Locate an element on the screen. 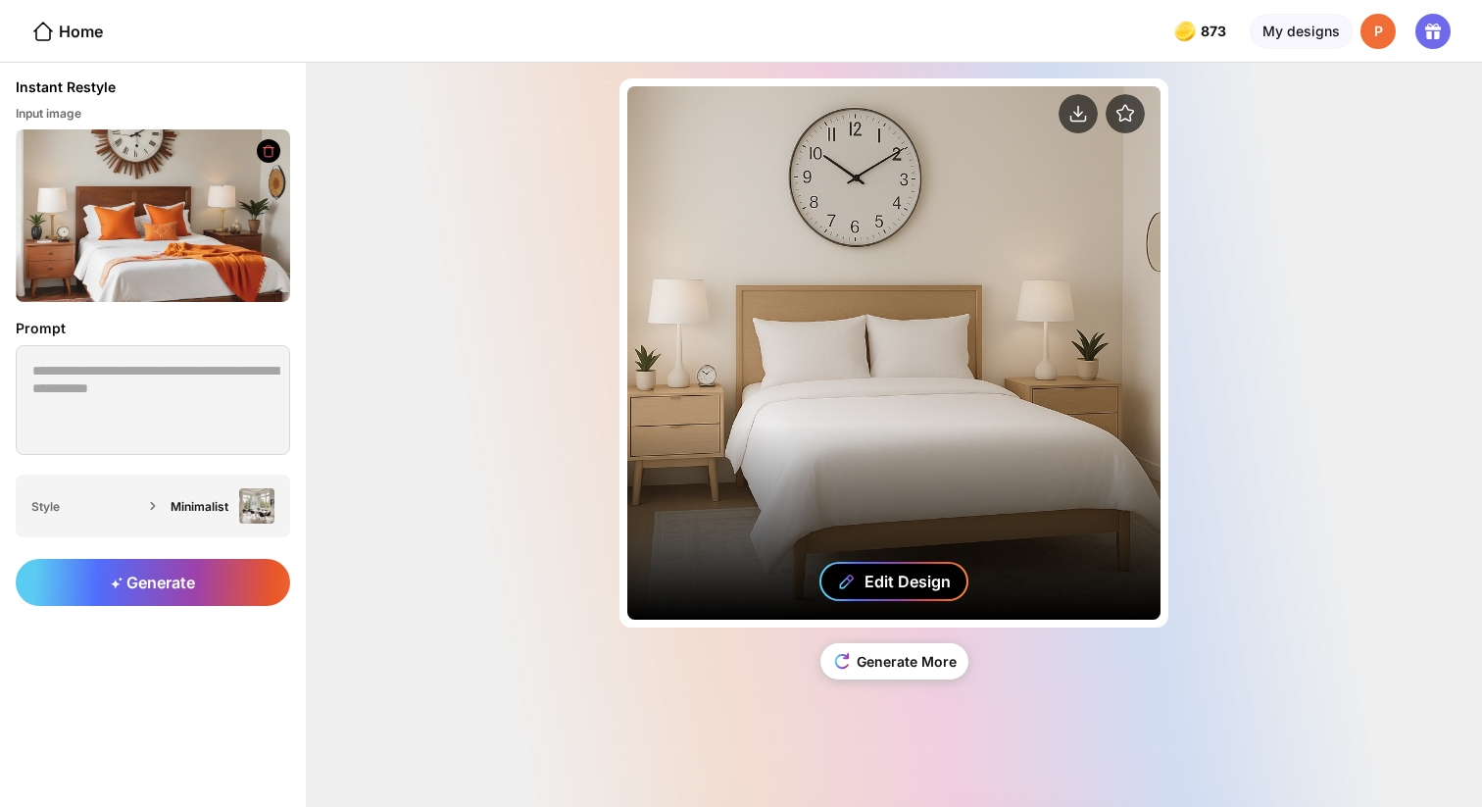 This screenshot has height=807, width=1482. div: P is located at coordinates (1378, 31).